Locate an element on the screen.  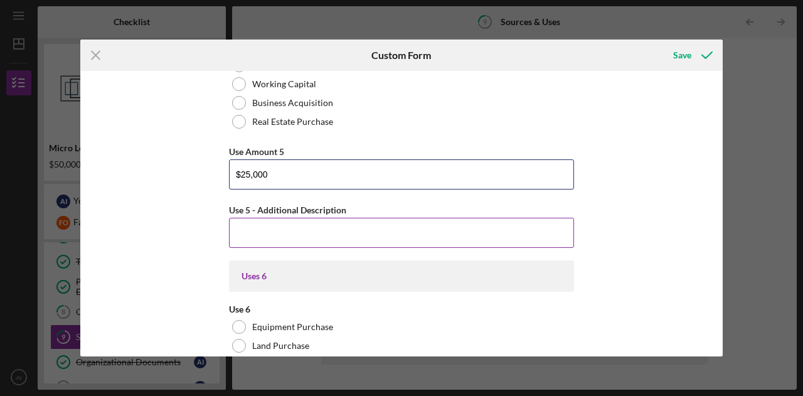
label: Land Purchase is located at coordinates (280, 346).